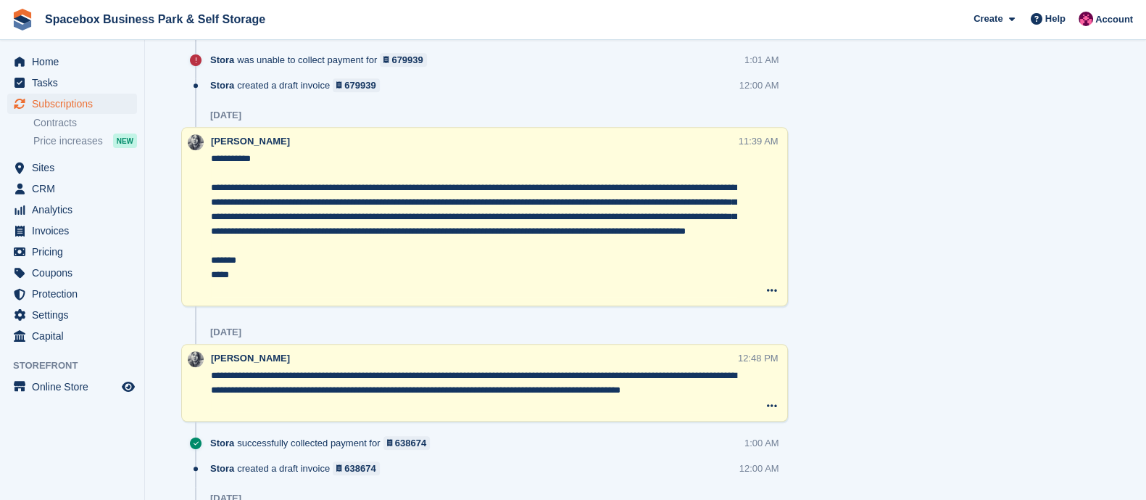 The width and height of the screenshot is (1146, 500). What do you see at coordinates (1086, 19) in the screenshot?
I see `img: Avishka Chauhan` at bounding box center [1086, 19].